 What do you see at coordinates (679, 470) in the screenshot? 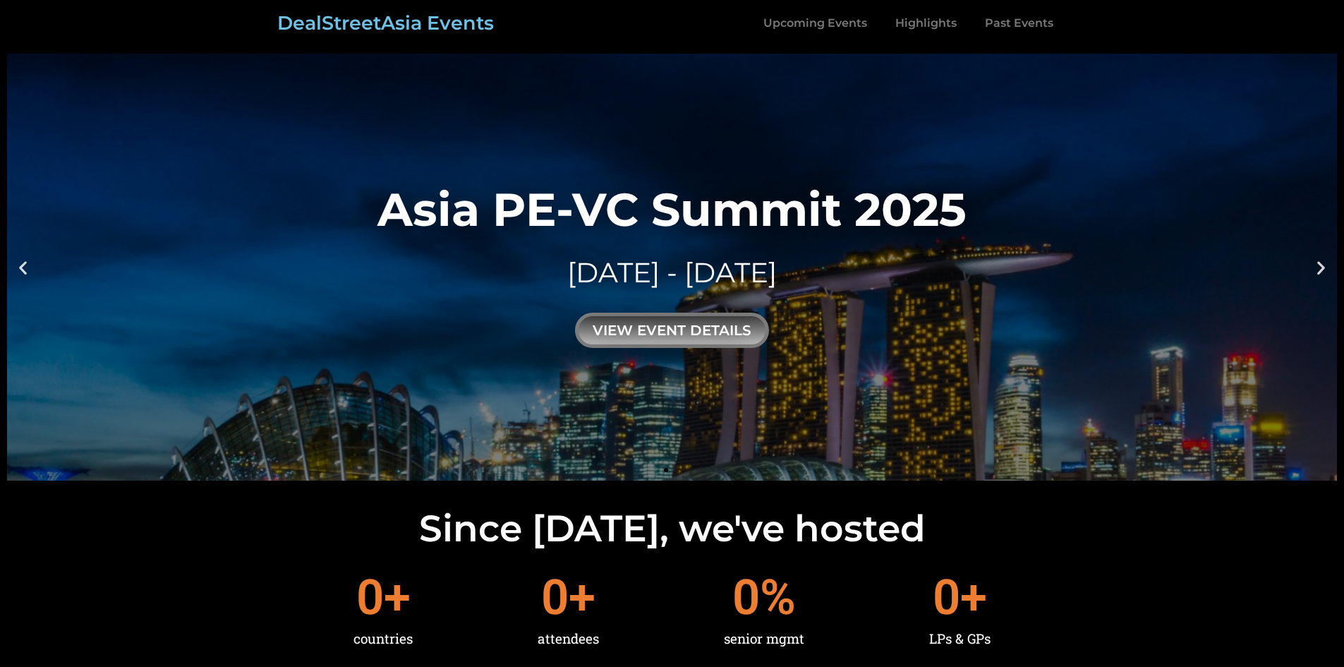
I see `span: Go to slide 2` at bounding box center [679, 470].